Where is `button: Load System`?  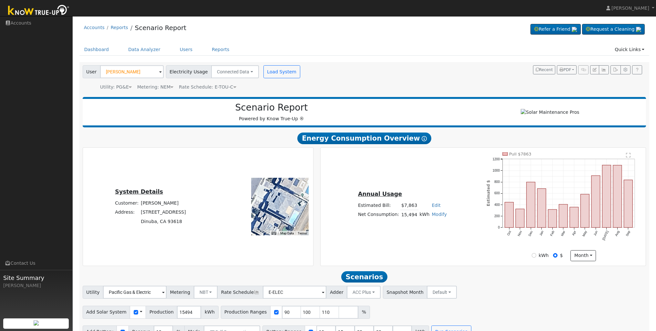 button: Load System is located at coordinates (282, 72).